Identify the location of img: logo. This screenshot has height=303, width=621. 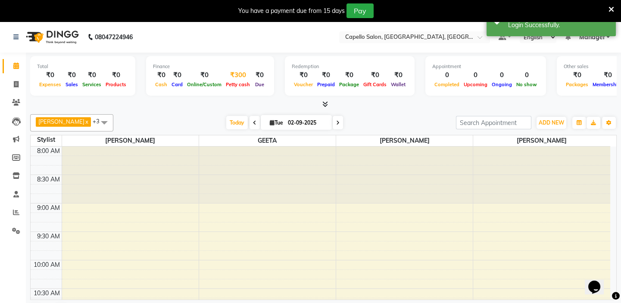
(51, 37).